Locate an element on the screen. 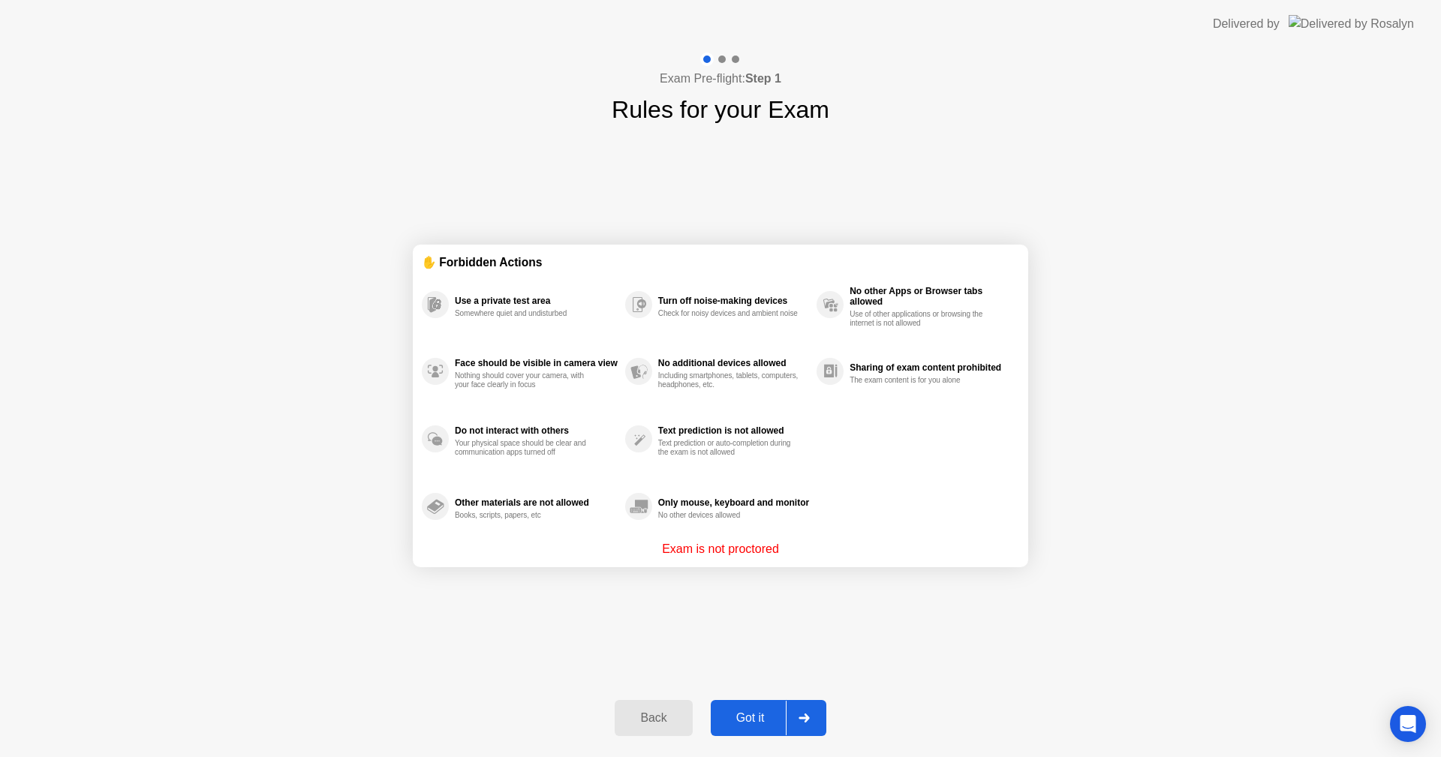  div: Check for noisy devices and ambient noise is located at coordinates (729, 314).